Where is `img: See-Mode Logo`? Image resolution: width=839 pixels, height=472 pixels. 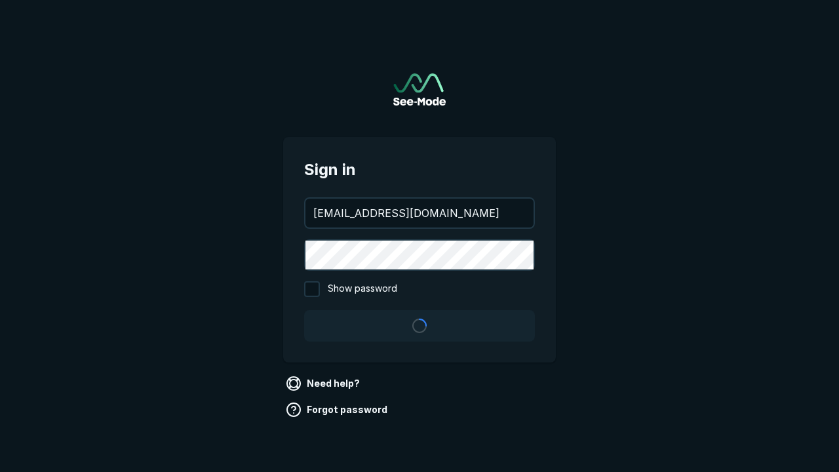 img: See-Mode Logo is located at coordinates (420, 89).